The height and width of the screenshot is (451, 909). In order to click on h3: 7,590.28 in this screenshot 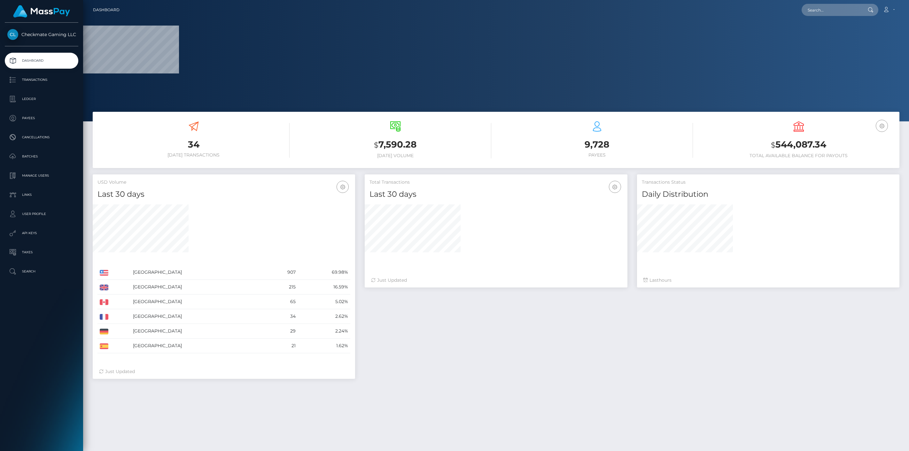, I will do `click(395, 145)`.